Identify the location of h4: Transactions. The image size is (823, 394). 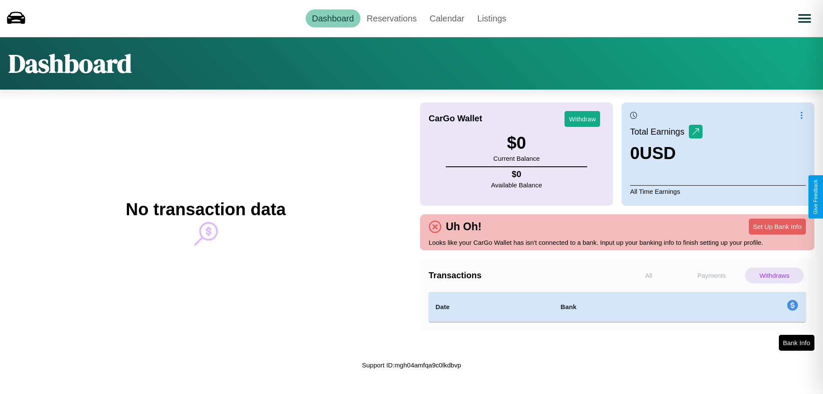
(523, 275).